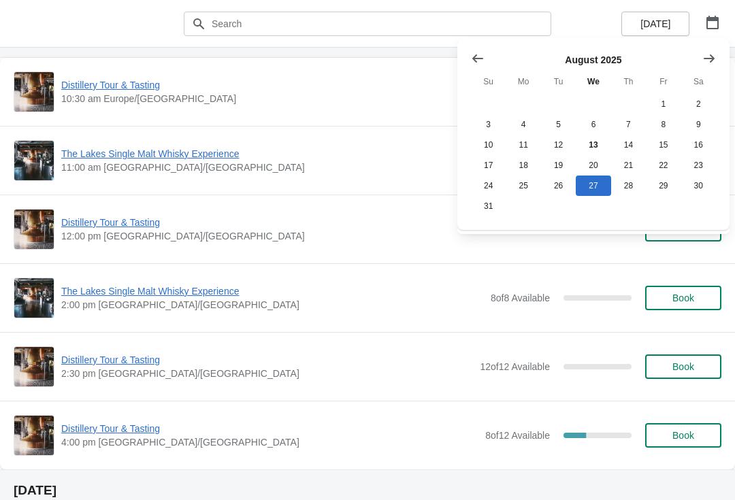  Describe the element at coordinates (34, 92) in the screenshot. I see `img: Distillery Tour & Tasting | | 10:30 am Europe/London` at that location.